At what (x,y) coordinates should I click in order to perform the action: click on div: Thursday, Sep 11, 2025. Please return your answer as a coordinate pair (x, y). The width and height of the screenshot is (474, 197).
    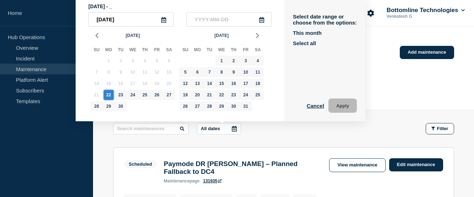
    Looking at the image, I should click on (145, 72).